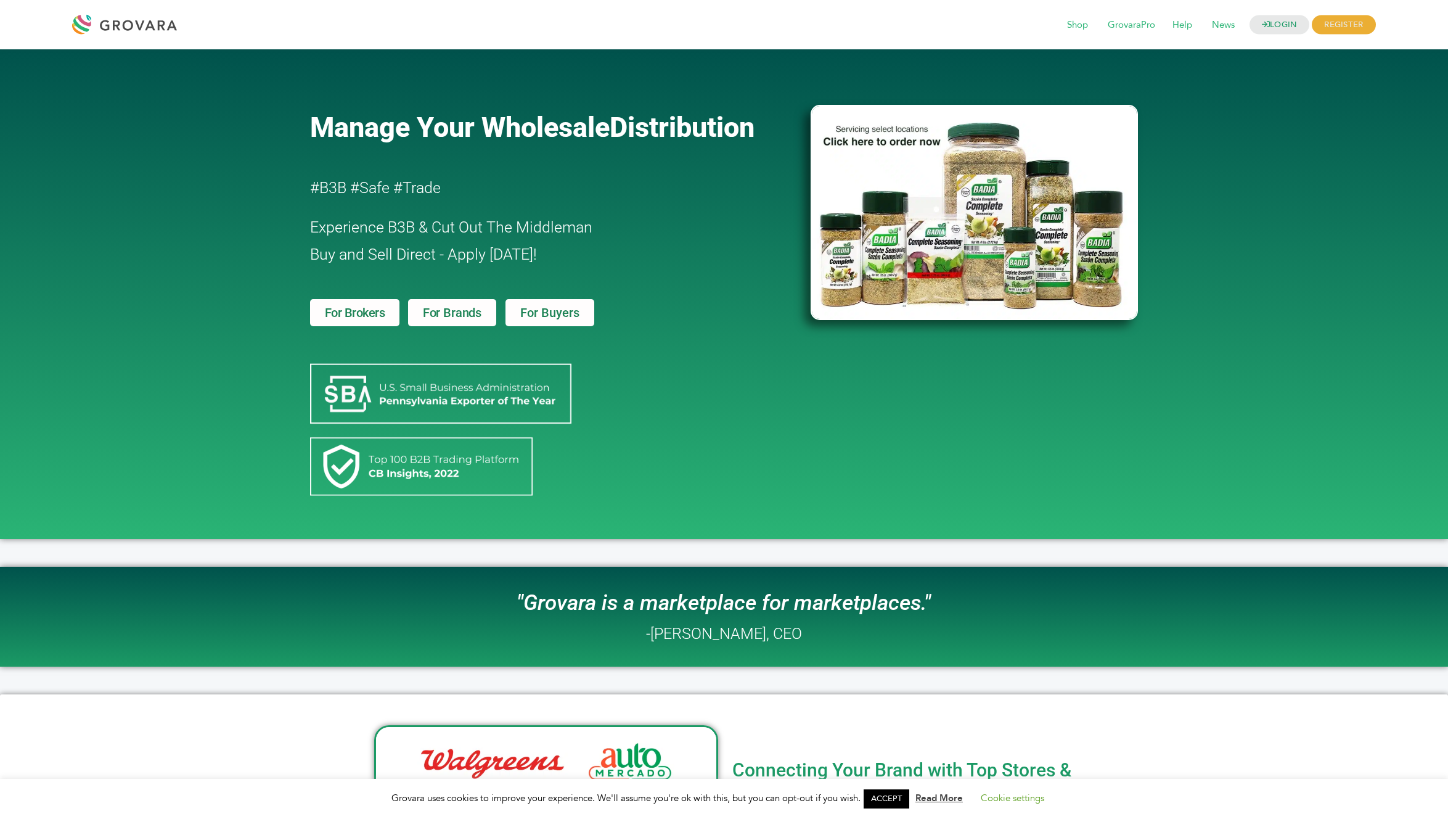 The image size is (1448, 819). Describe the element at coordinates (1078, 25) in the screenshot. I see `span: Shop` at that location.